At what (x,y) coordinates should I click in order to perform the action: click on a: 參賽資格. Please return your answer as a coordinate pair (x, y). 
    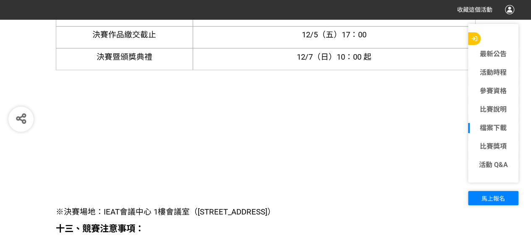
    Looking at the image, I should click on (494, 91).